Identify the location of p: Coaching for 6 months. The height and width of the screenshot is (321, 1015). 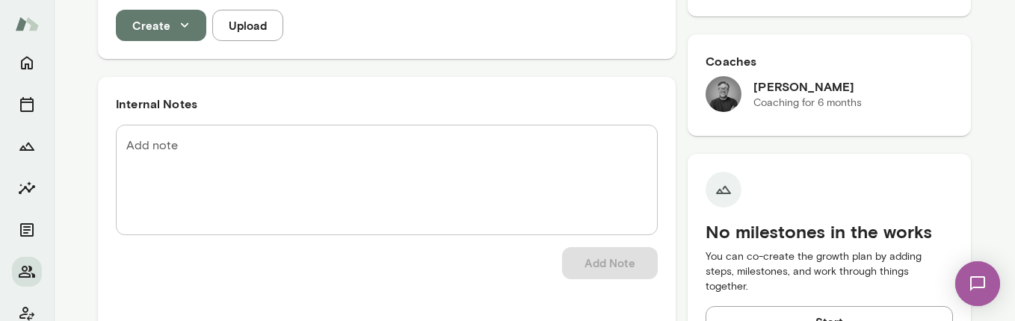
(807, 103).